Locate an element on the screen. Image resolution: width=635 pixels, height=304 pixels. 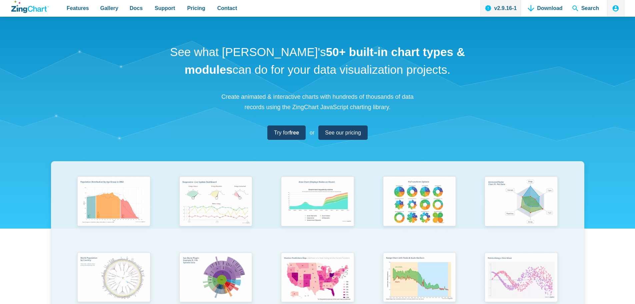
a: ZingChart Logo. Click to return to the homepage is located at coordinates (30, 7).